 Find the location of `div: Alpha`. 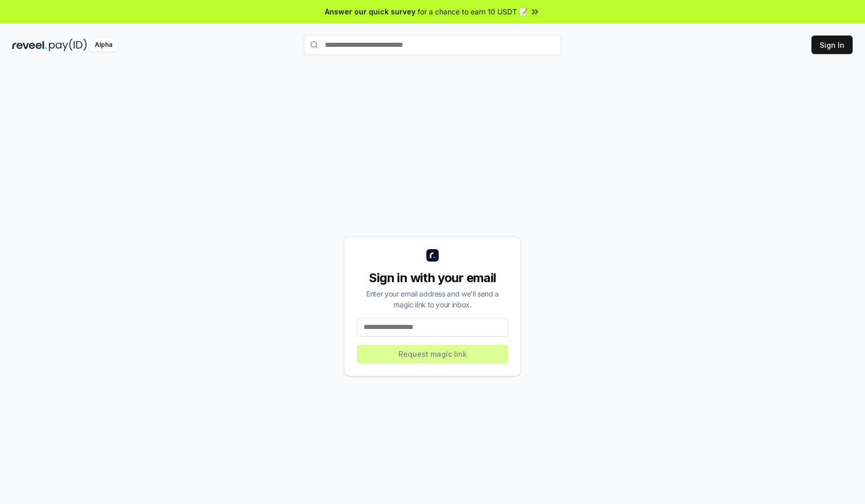

div: Alpha is located at coordinates (103, 45).